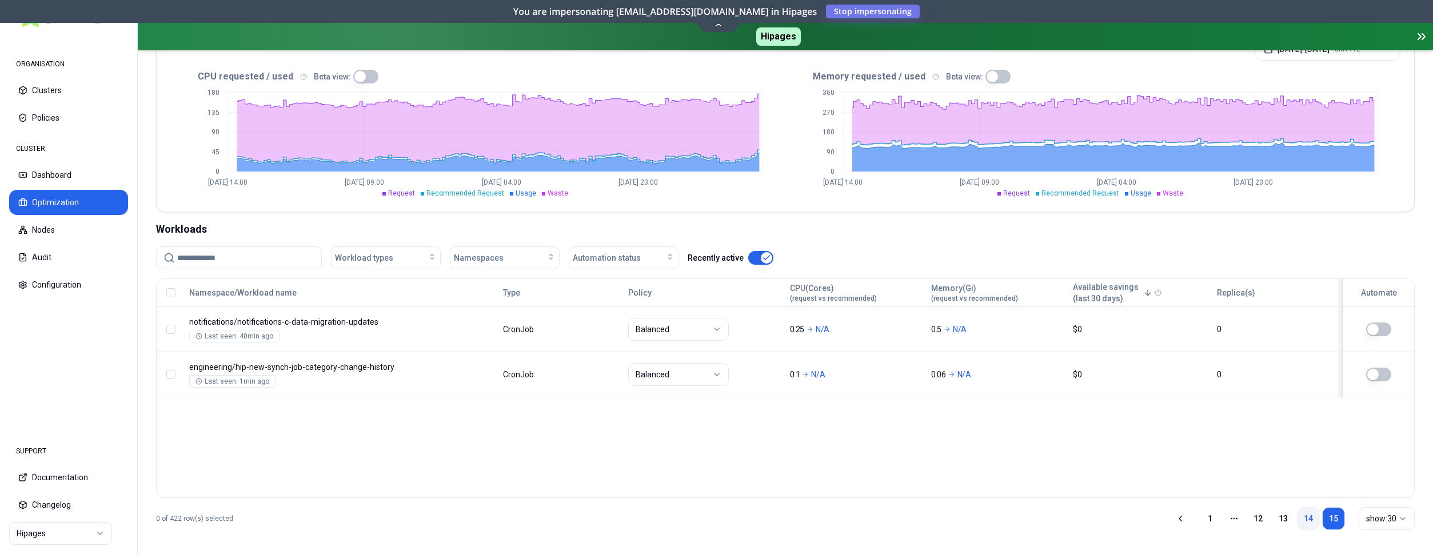 This screenshot has height=554, width=1433. I want to click on div: Memory requested / used, so click(1093, 77).